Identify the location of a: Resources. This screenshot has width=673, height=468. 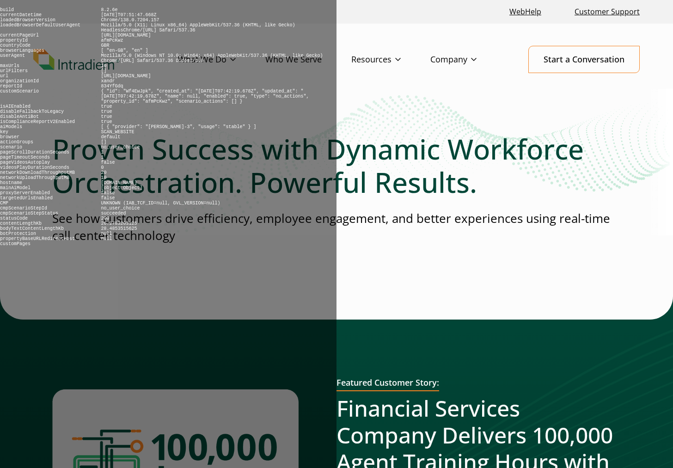
(390, 60).